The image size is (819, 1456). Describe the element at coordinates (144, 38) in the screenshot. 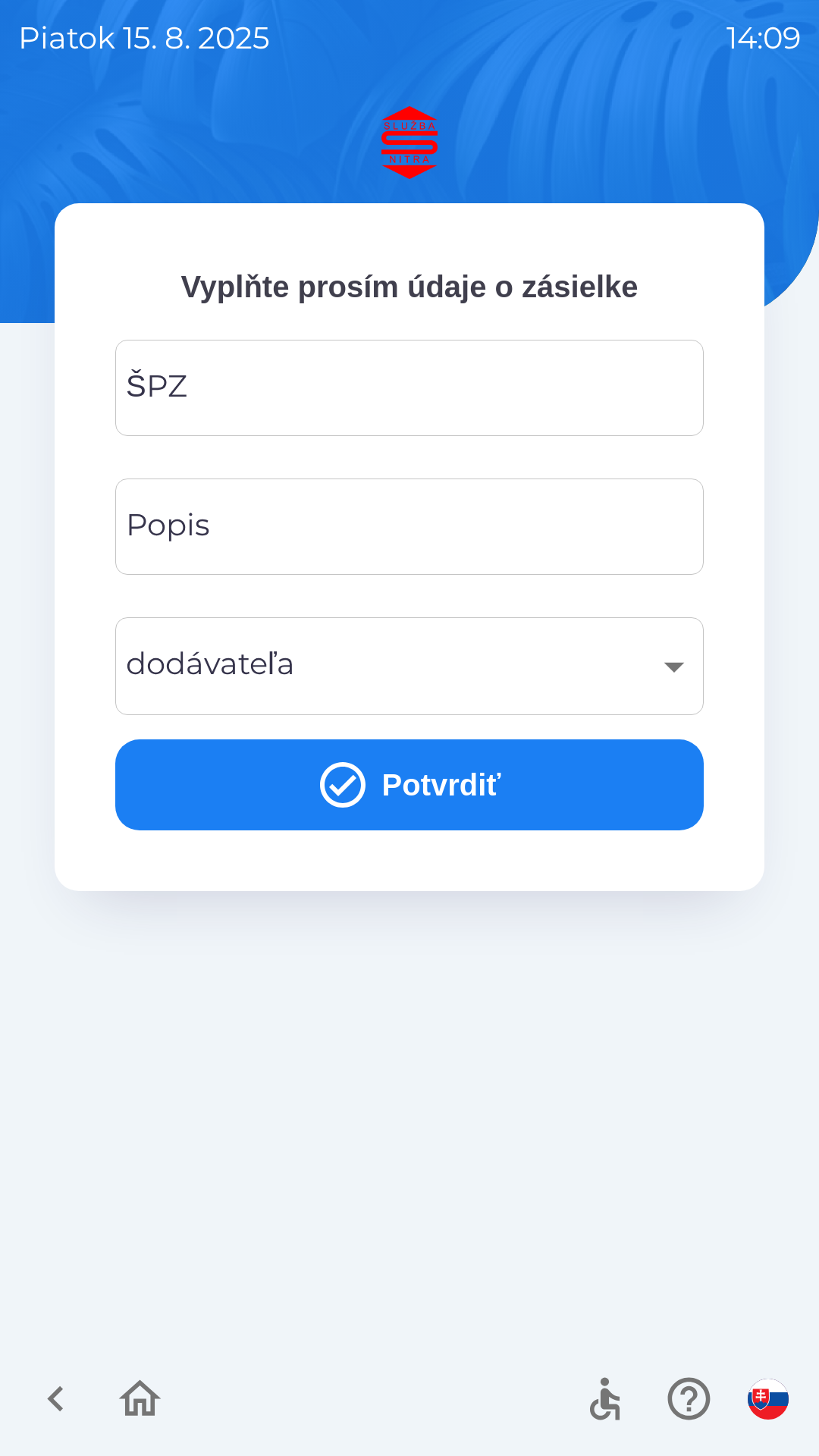

I see `p: piatok 15. 8. 2025` at that location.